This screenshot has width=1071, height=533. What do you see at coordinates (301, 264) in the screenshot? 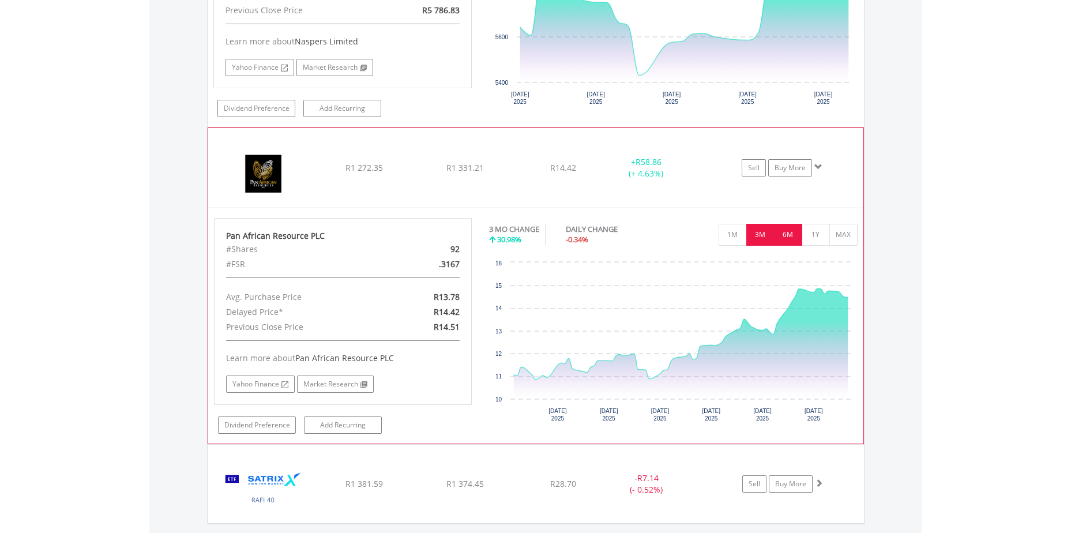
I see `div: #FSR` at bounding box center [301, 264].